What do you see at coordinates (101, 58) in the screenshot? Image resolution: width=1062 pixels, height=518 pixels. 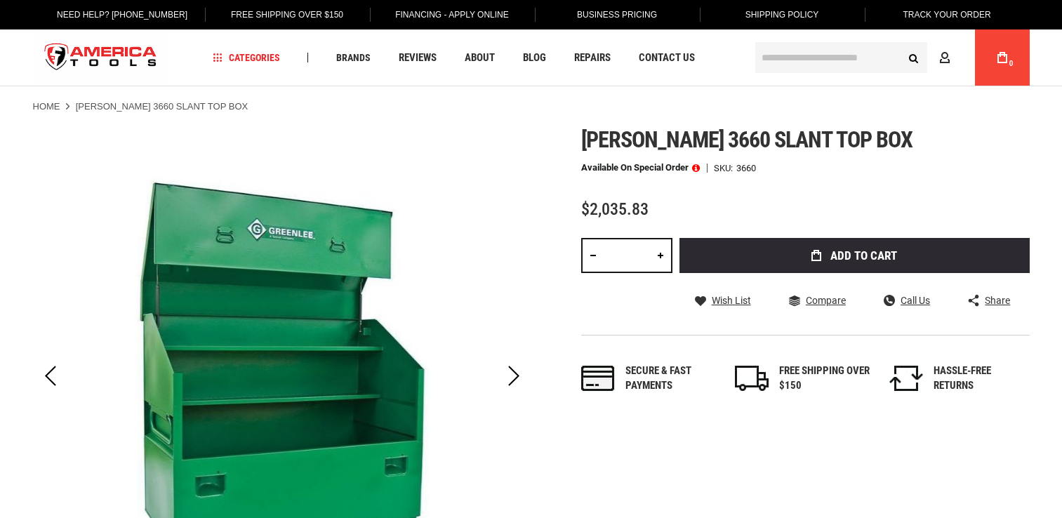 I see `a: store logo` at bounding box center [101, 58].